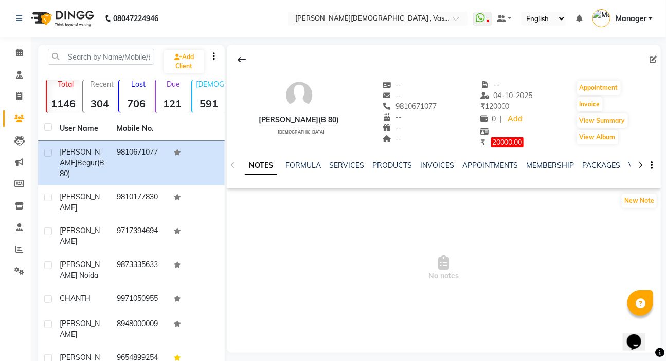 The height and width of the screenshot is (361, 666). What do you see at coordinates (506, 96) in the screenshot?
I see `span: 04-10-2025` at bounding box center [506, 96].